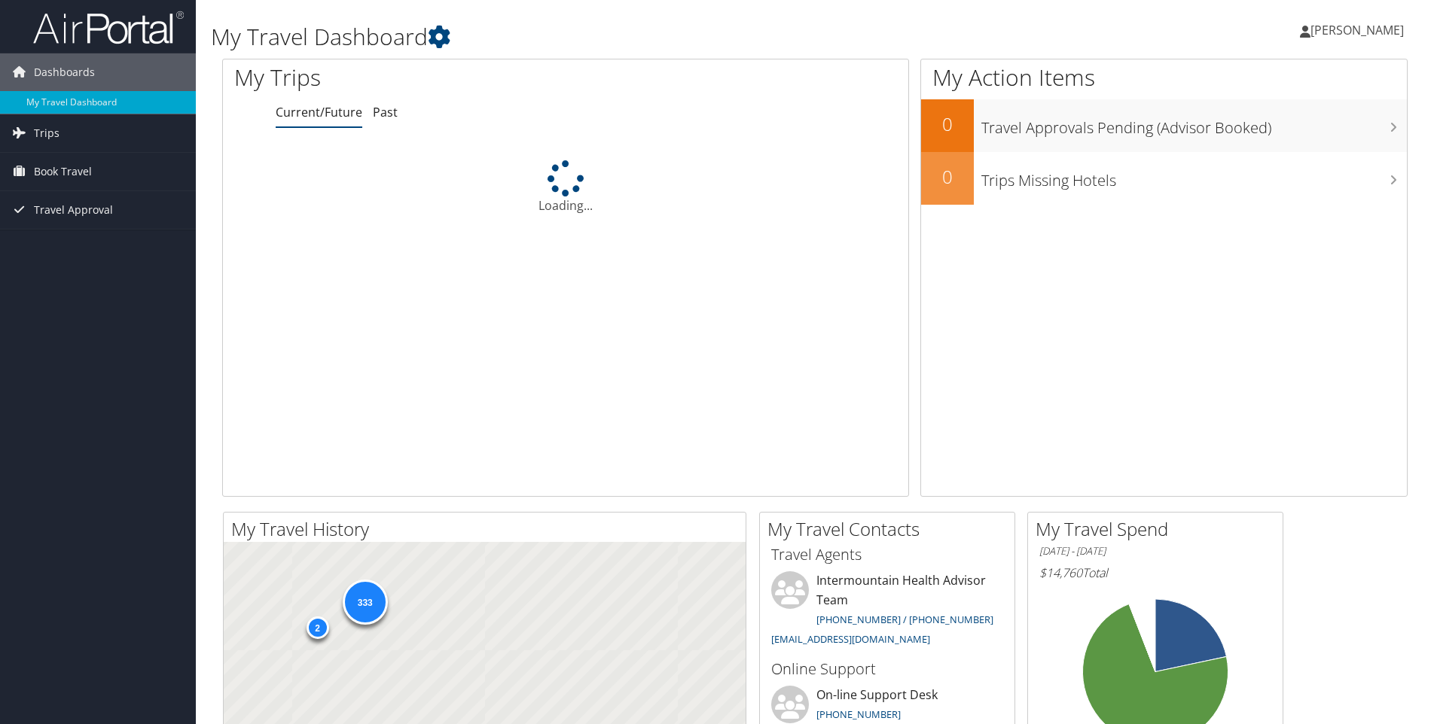  Describe the element at coordinates (108, 27) in the screenshot. I see `img: airportal-logo.png` at that location.